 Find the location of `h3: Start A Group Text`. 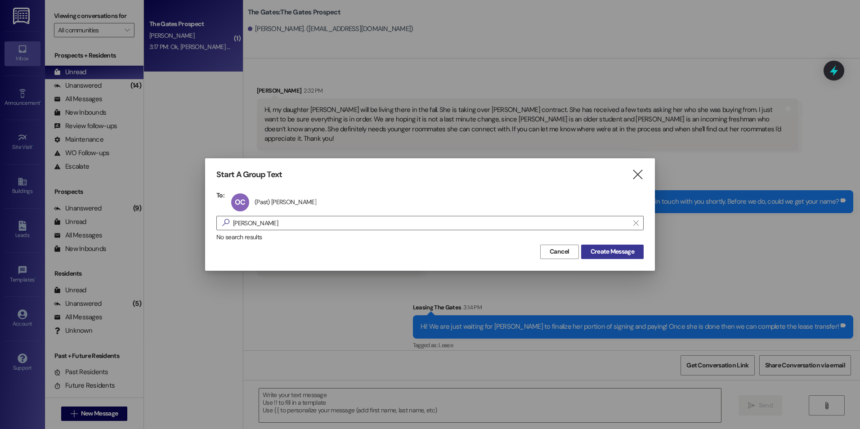

h3: Start A Group Text is located at coordinates (249, 174).